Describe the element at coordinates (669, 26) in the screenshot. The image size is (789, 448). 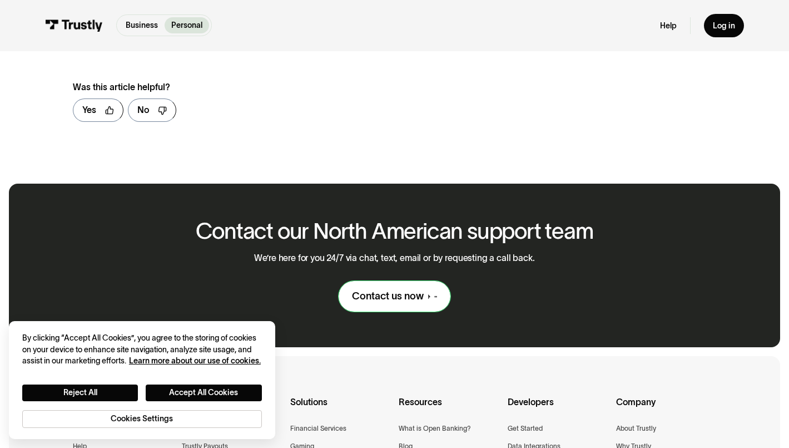
I see `a: Help` at that location.